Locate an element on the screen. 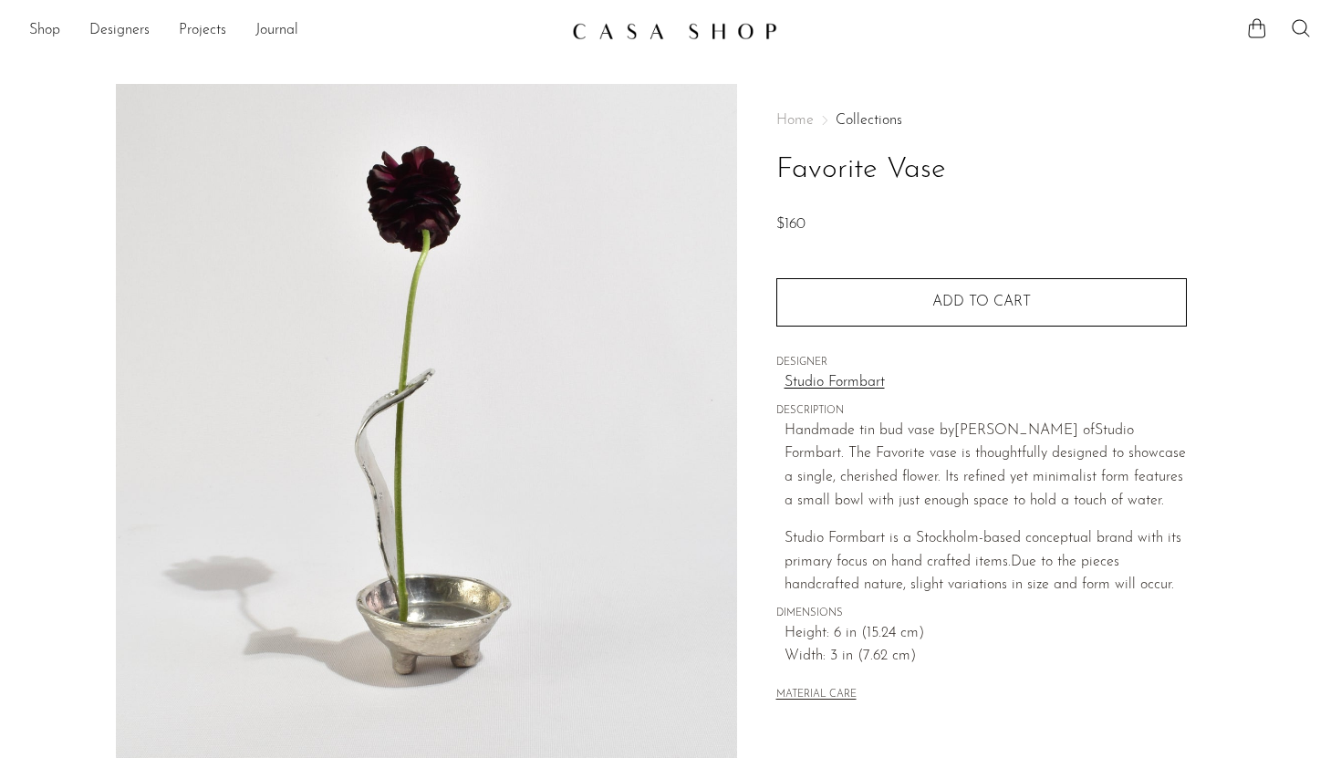 This screenshot has height=758, width=1341. h1: Favorite Vase is located at coordinates (981, 170).